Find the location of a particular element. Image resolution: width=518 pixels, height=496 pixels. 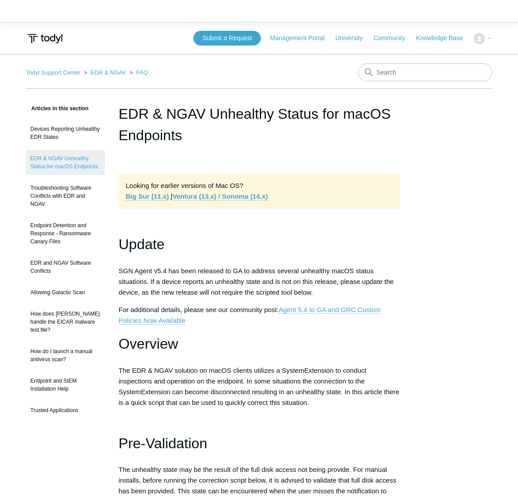

a: How do I launch a manual antivirus scan? is located at coordinates (65, 355).